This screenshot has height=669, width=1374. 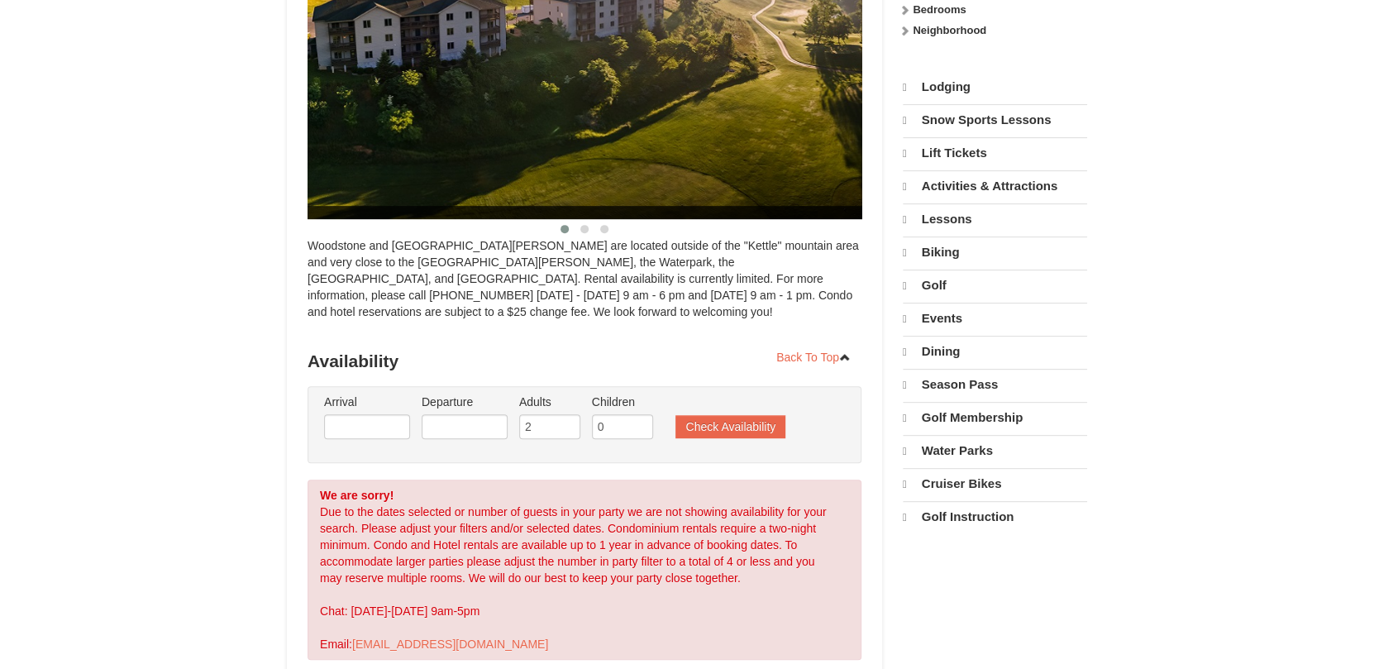 What do you see at coordinates (995, 318) in the screenshot?
I see `a: Events` at bounding box center [995, 318].